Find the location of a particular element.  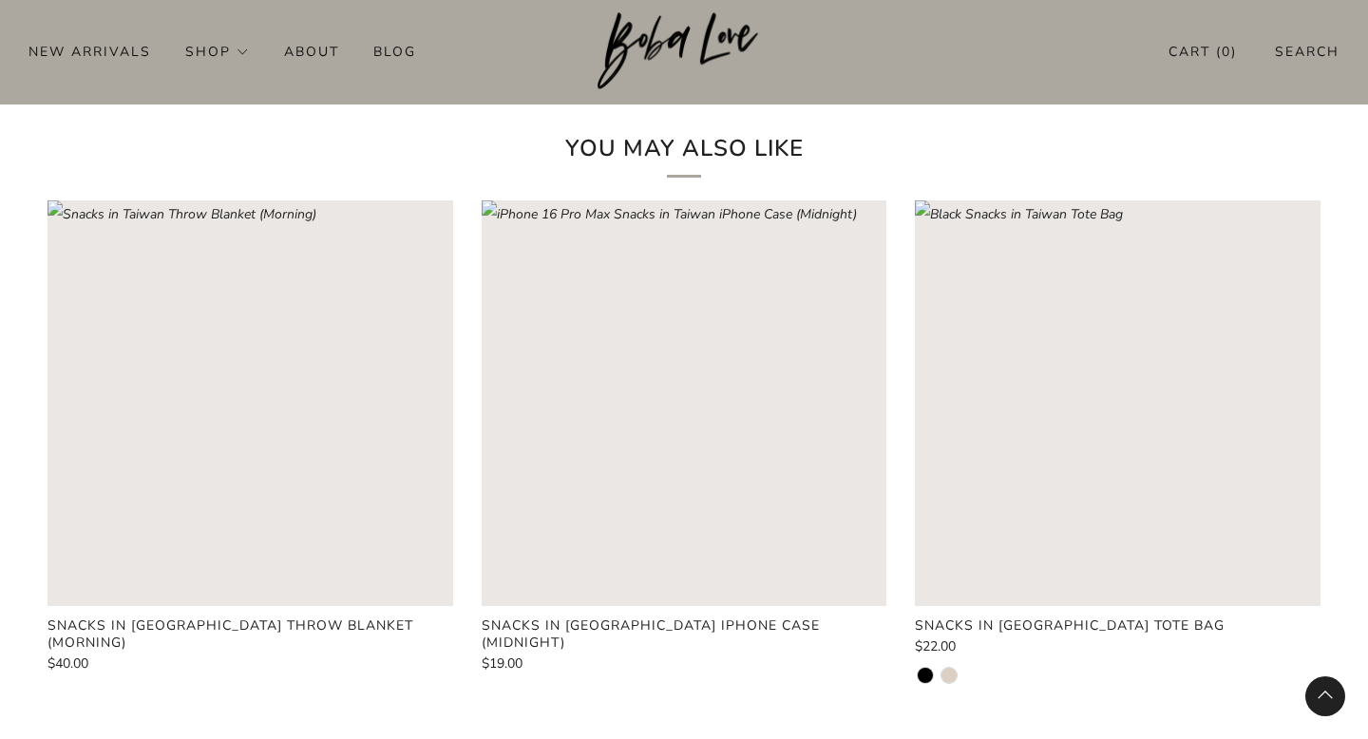

a: $19.00 is located at coordinates (684, 664).